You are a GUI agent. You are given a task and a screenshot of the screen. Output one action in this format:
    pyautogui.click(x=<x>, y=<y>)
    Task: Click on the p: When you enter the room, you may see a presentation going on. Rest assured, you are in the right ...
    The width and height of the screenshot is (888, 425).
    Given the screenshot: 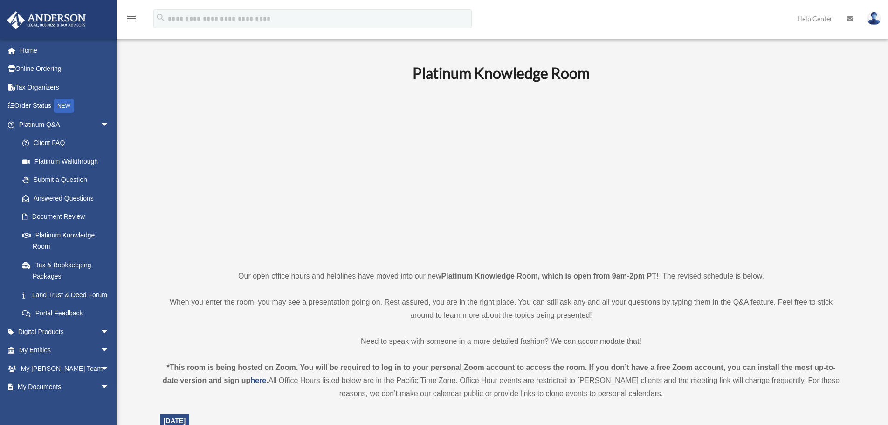 What is the action you would take?
    pyautogui.click(x=501, y=309)
    